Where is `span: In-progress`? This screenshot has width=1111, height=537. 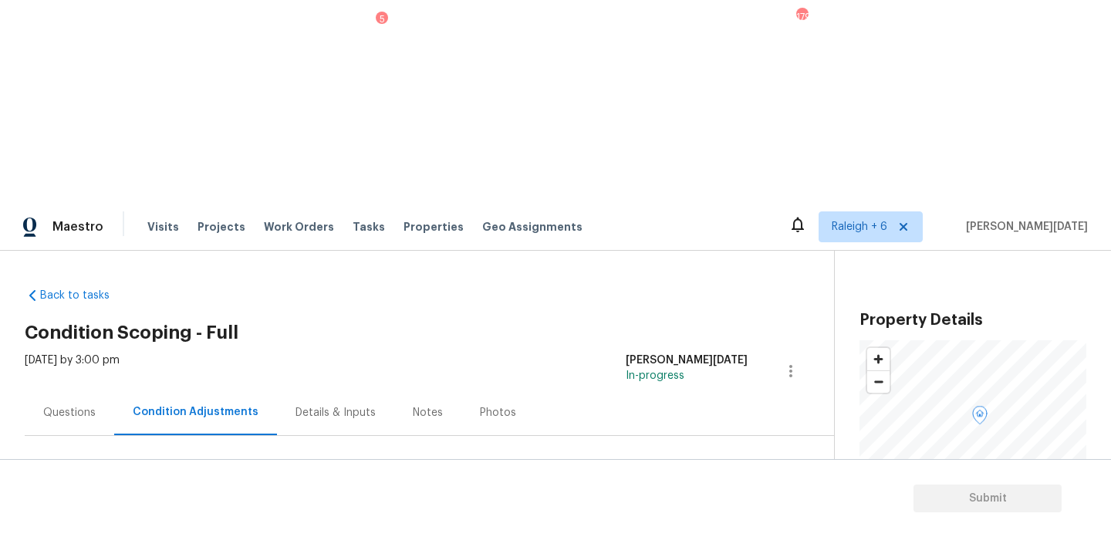 span: In-progress is located at coordinates (655, 376).